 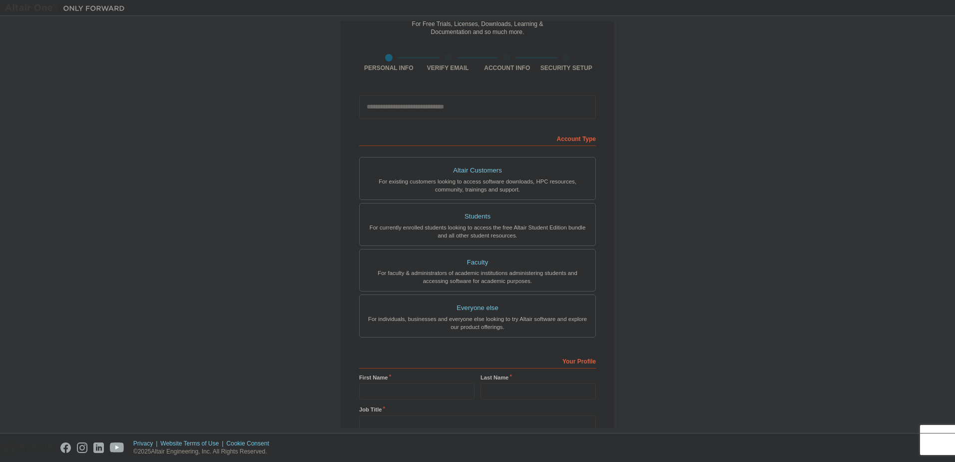 What do you see at coordinates (478, 360) in the screenshot?
I see `div: Your Profile` at bounding box center [478, 360].